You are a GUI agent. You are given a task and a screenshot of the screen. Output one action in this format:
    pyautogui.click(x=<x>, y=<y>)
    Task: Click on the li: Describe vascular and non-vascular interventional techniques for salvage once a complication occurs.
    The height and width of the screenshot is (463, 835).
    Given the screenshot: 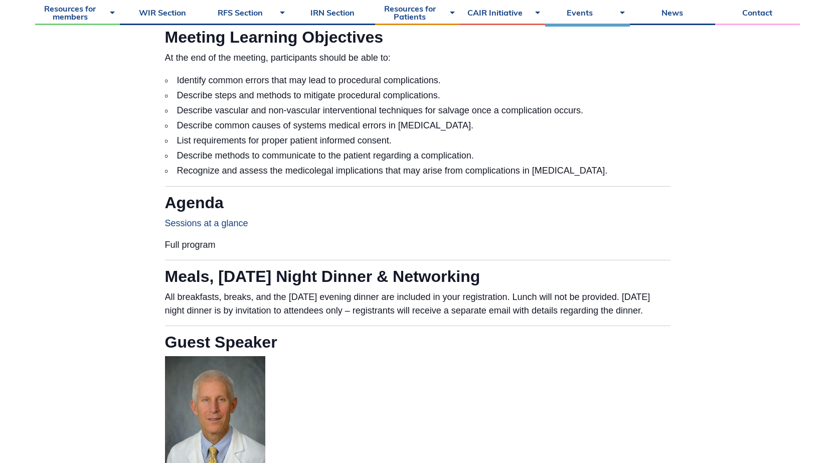 What is the action you would take?
    pyautogui.click(x=418, y=110)
    